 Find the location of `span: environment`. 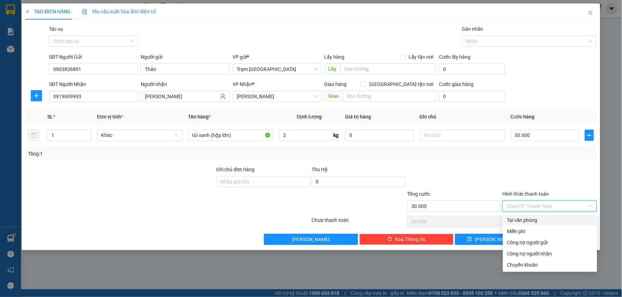

span: environment is located at coordinates (51, 41).